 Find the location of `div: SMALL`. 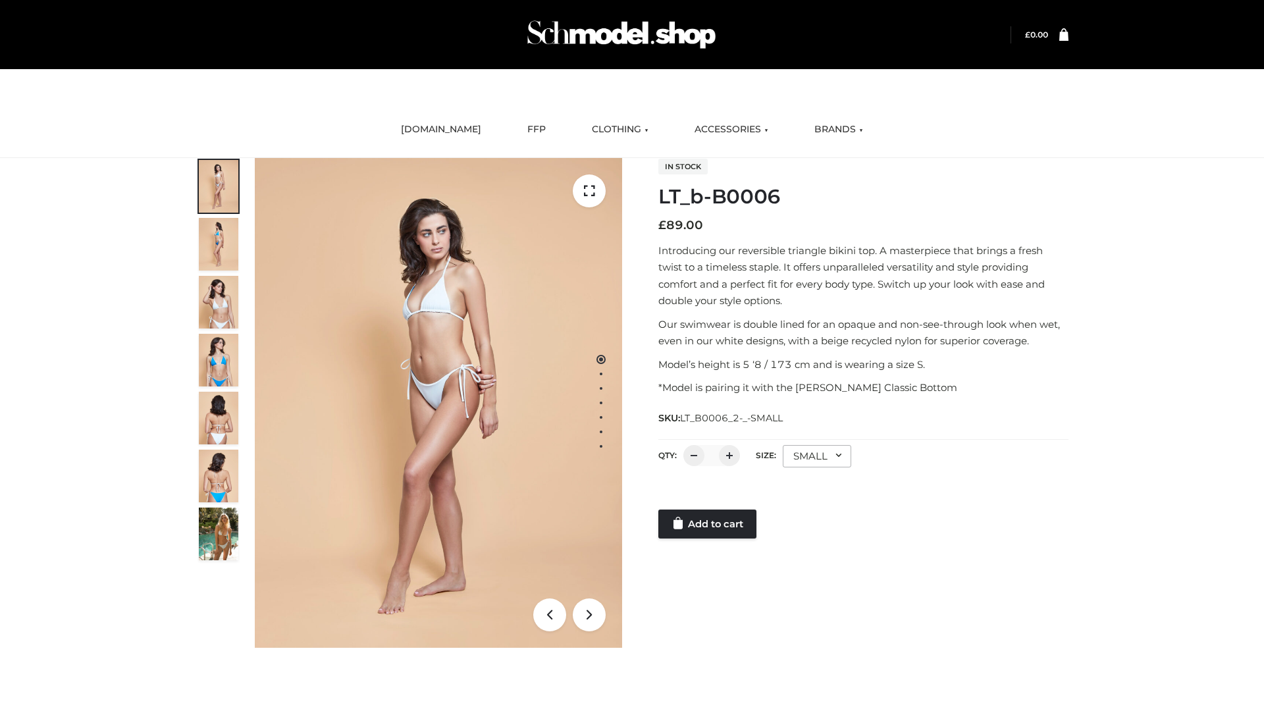

div: SMALL is located at coordinates (817, 456).